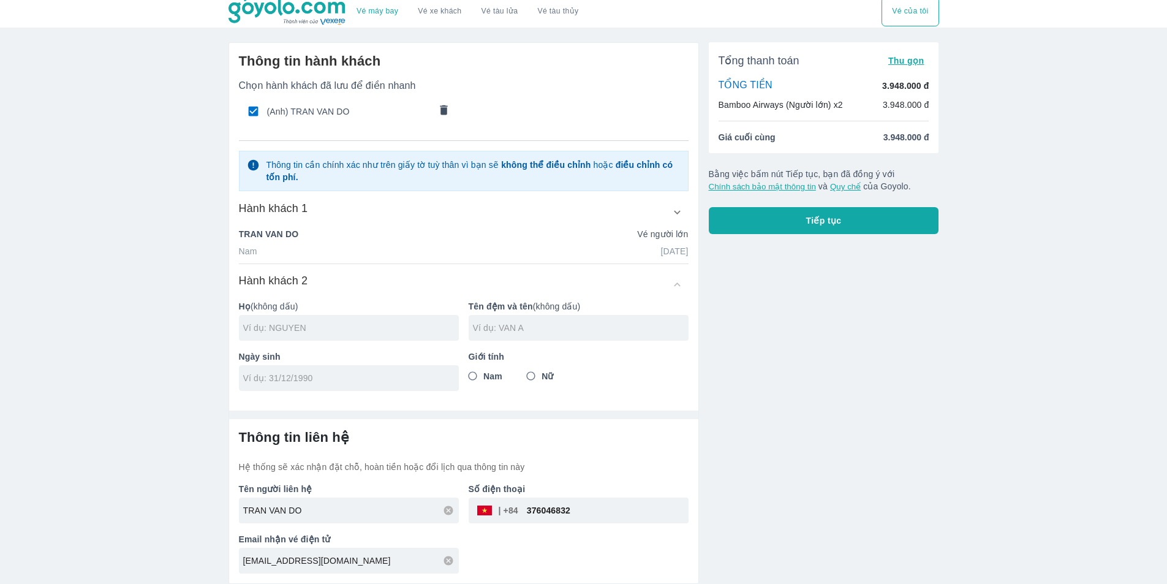 The image size is (1167, 584). What do you see at coordinates (269, 234) in the screenshot?
I see `p: TRAN VAN DO` at bounding box center [269, 234].